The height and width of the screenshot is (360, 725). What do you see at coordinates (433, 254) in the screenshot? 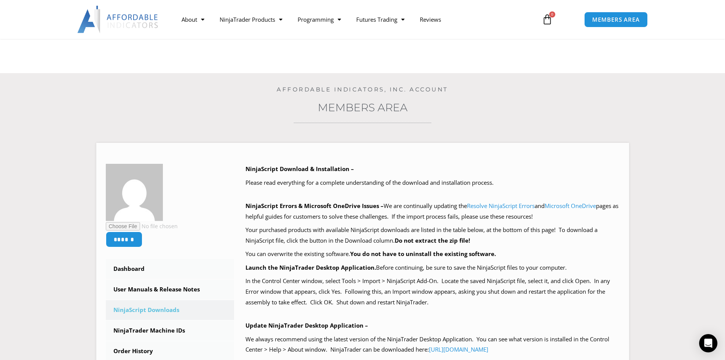
I see `p: You can overwrite the existing software.` at bounding box center [433, 254].